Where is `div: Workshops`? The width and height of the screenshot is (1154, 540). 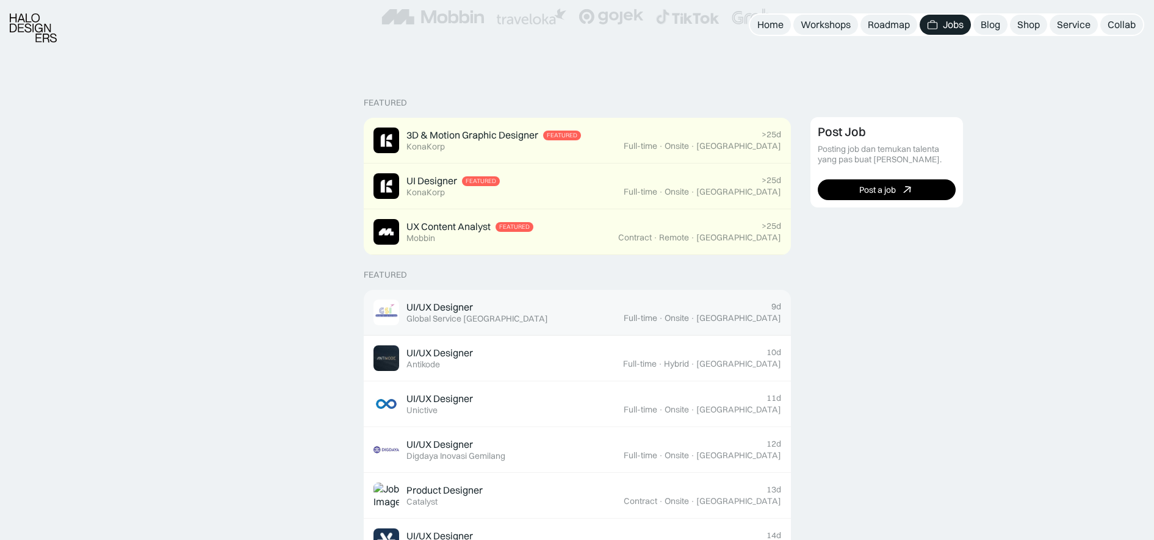 div: Workshops is located at coordinates (826, 24).